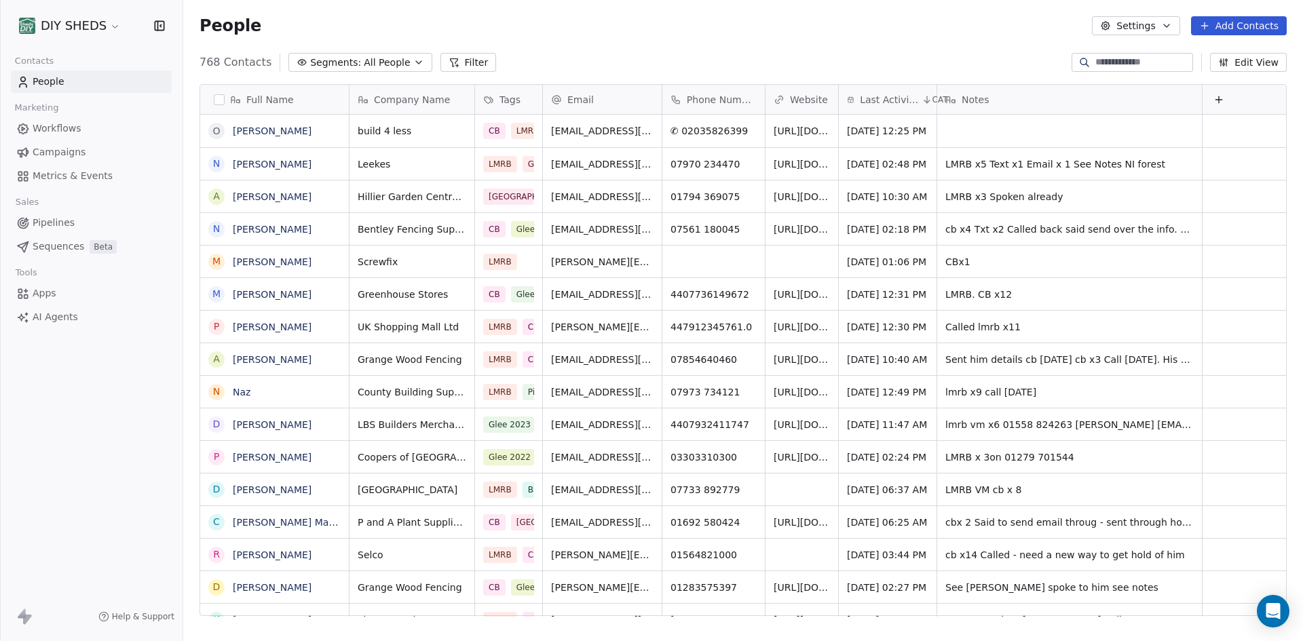 Image resolution: width=1303 pixels, height=641 pixels. Describe the element at coordinates (216, 489) in the screenshot. I see `div: D` at that location.